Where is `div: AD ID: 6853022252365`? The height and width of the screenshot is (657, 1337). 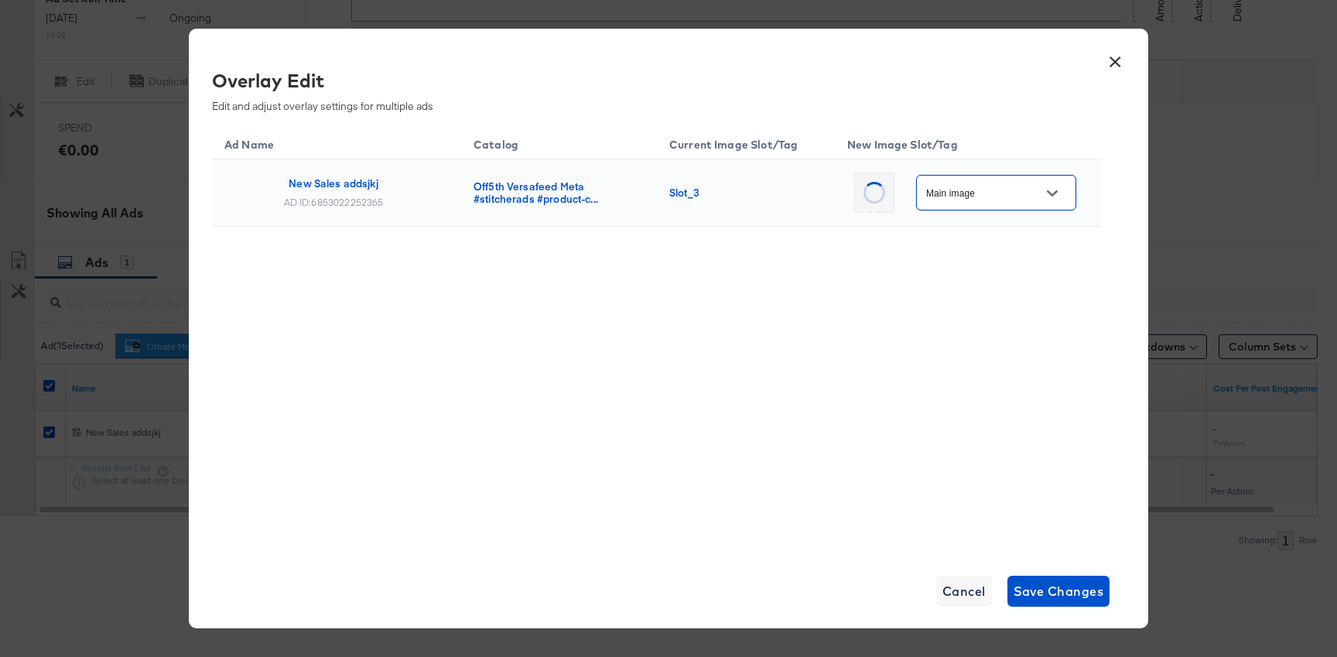
div: AD ID: 6853022252365 is located at coordinates (334, 202).